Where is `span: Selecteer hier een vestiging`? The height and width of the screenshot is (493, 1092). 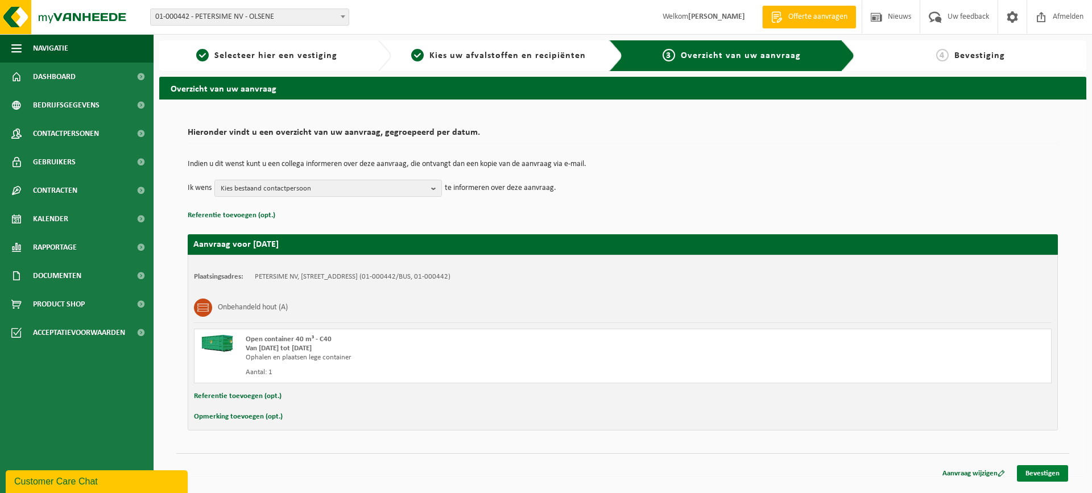 span: Selecteer hier een vestiging is located at coordinates (276, 56).